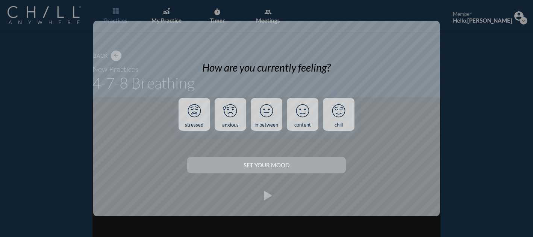  Describe the element at coordinates (303, 125) in the screenshot. I see `div: content` at that location.